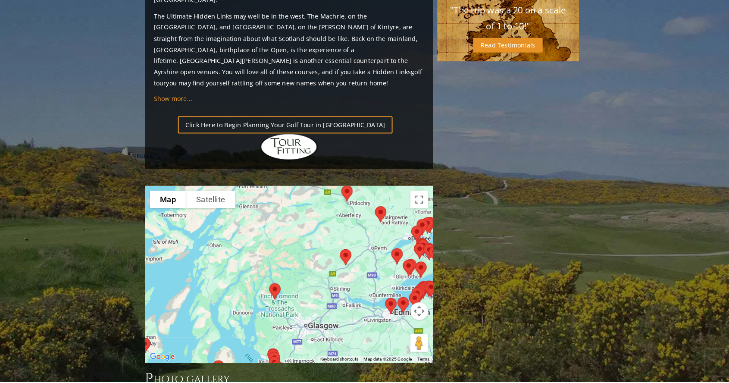 The image size is (729, 383). What do you see at coordinates (181, 106) in the screenshot?
I see `span: Show more...` at bounding box center [181, 106].